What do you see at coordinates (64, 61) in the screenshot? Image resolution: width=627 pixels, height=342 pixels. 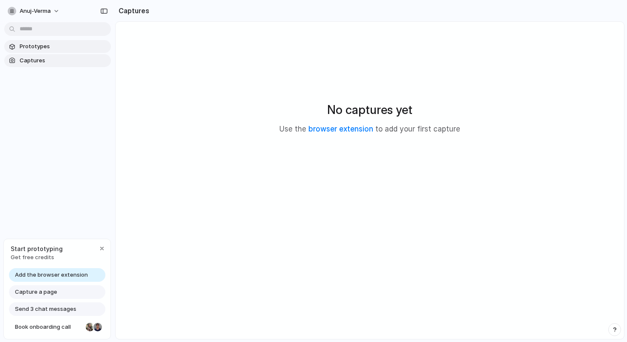 I see `span: Captures` at bounding box center [64, 61].